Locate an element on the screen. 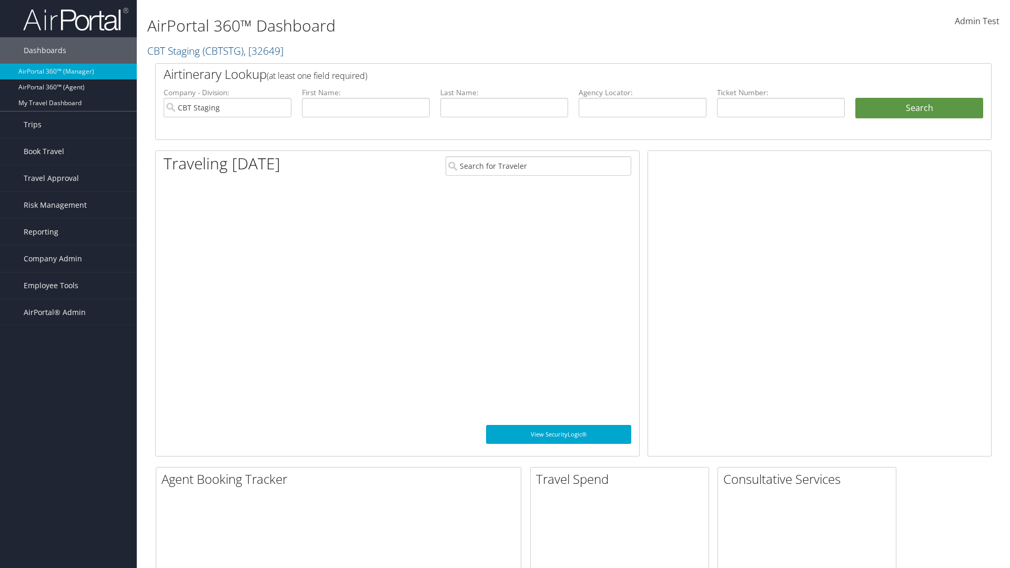 This screenshot has width=1010, height=568. span: AirPortal® Admin is located at coordinates (55, 312).